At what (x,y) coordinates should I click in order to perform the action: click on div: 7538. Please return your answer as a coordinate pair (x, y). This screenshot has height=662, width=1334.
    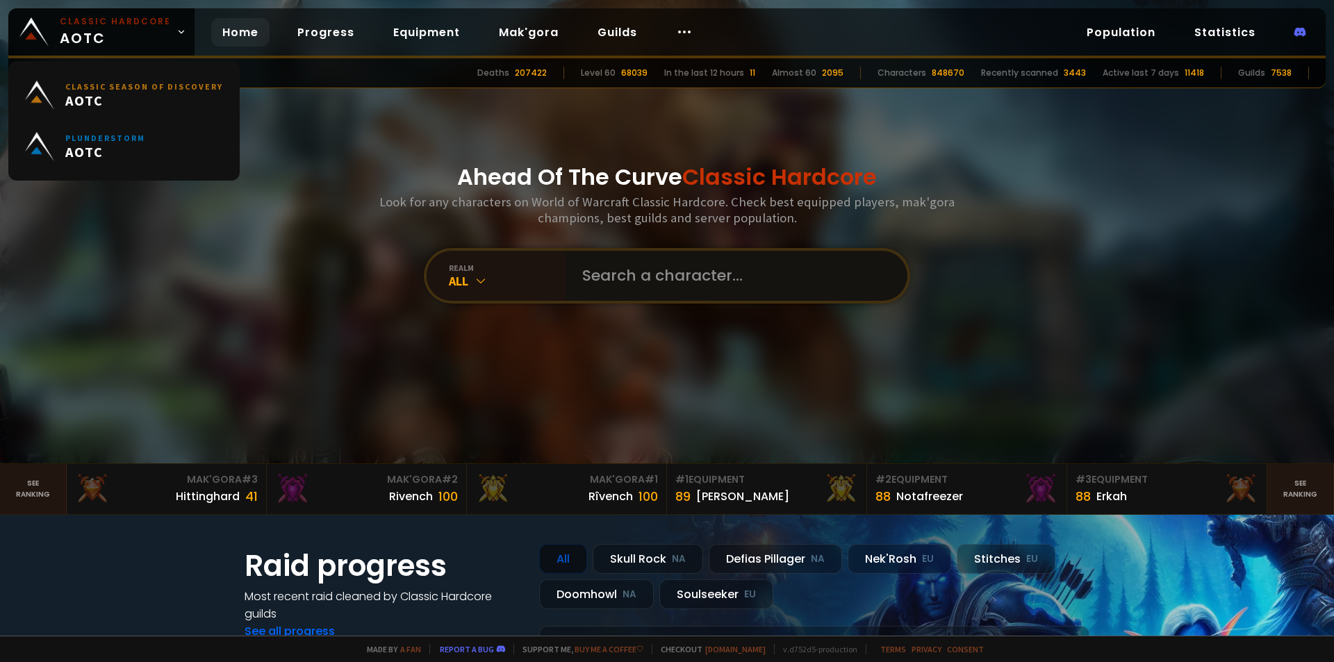
    Looking at the image, I should click on (1282, 73).